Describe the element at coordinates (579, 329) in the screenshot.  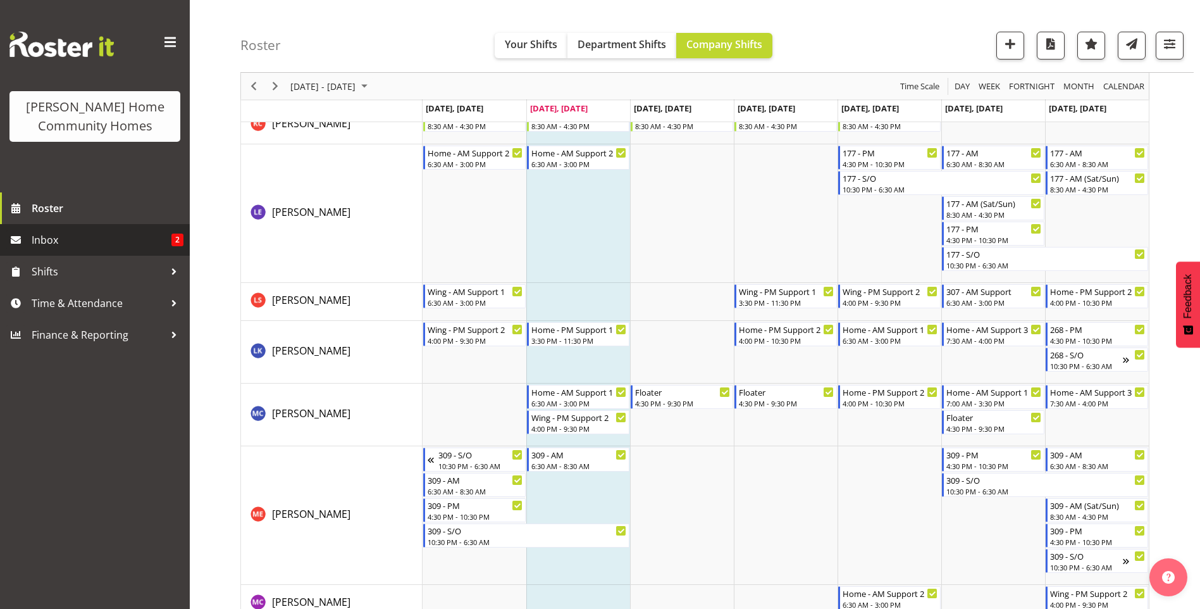
I see `div: Home - PM Support 1` at that location.